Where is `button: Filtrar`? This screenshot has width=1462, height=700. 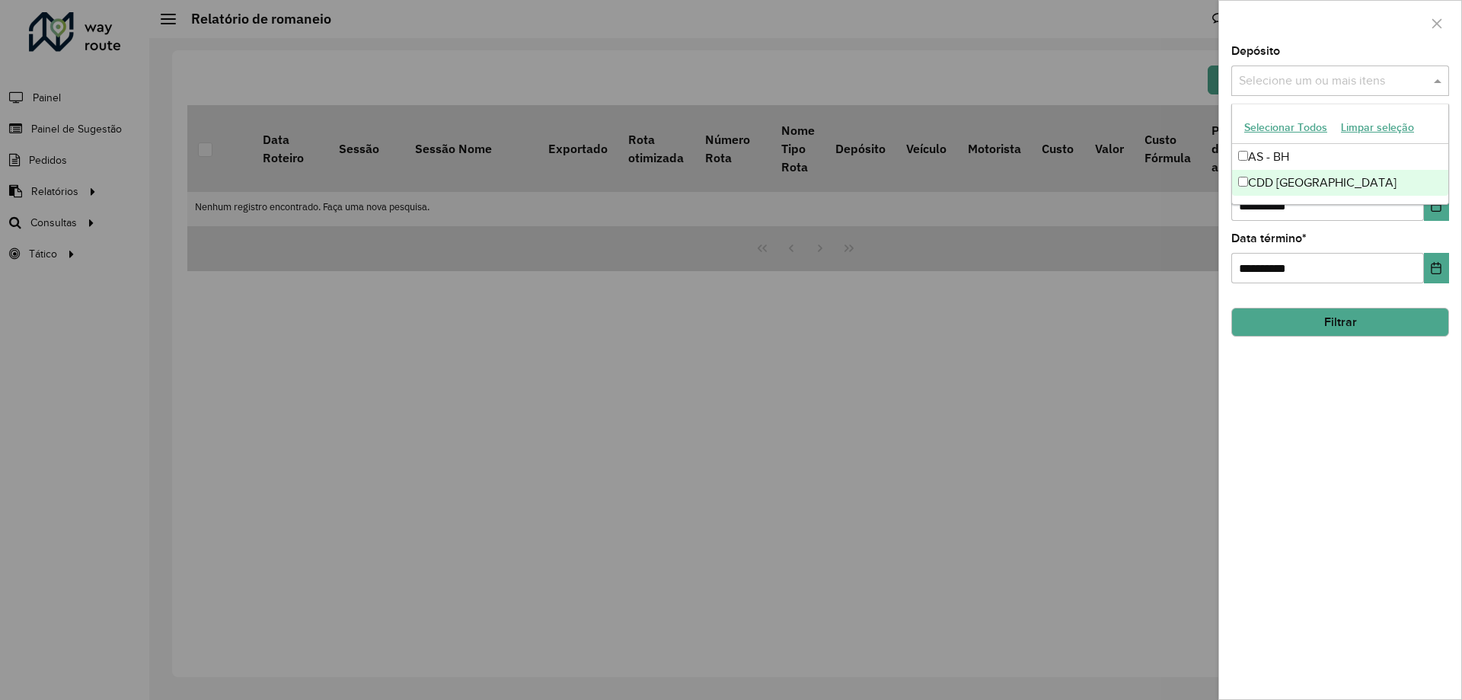 button: Filtrar is located at coordinates (1340, 322).